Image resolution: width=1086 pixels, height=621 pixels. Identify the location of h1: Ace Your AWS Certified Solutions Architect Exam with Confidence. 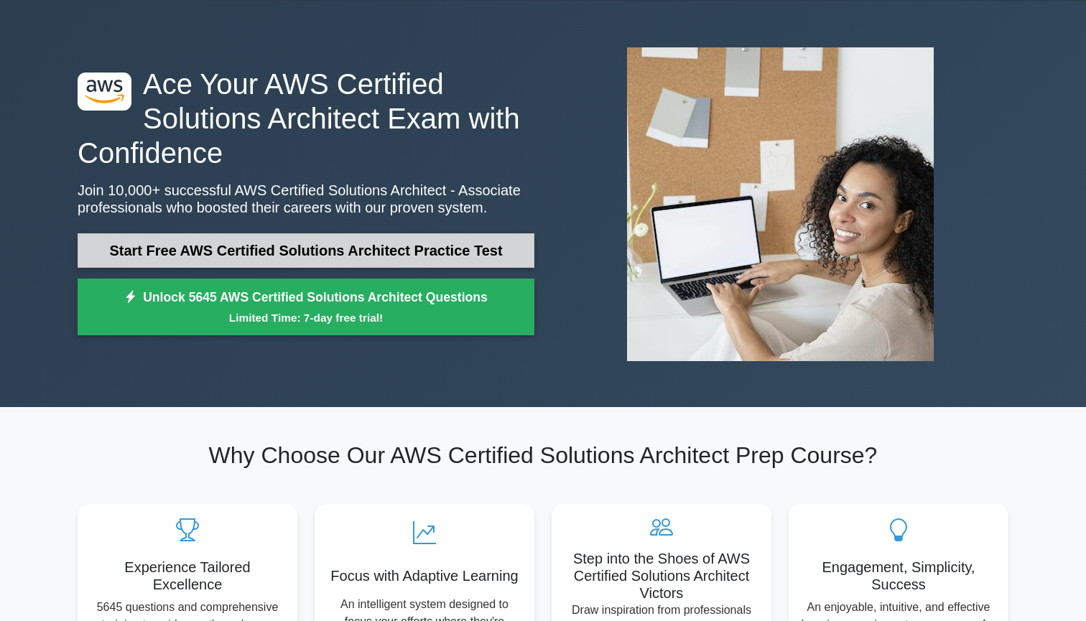
(306, 119).